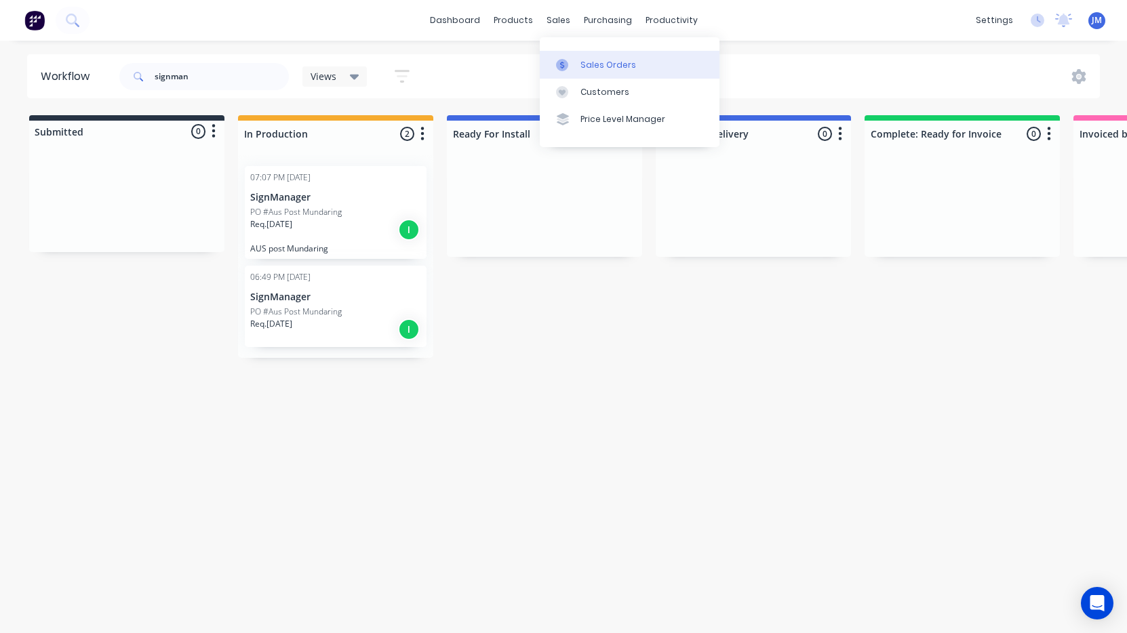 This screenshot has width=1127, height=633. I want to click on div: Customers, so click(605, 92).